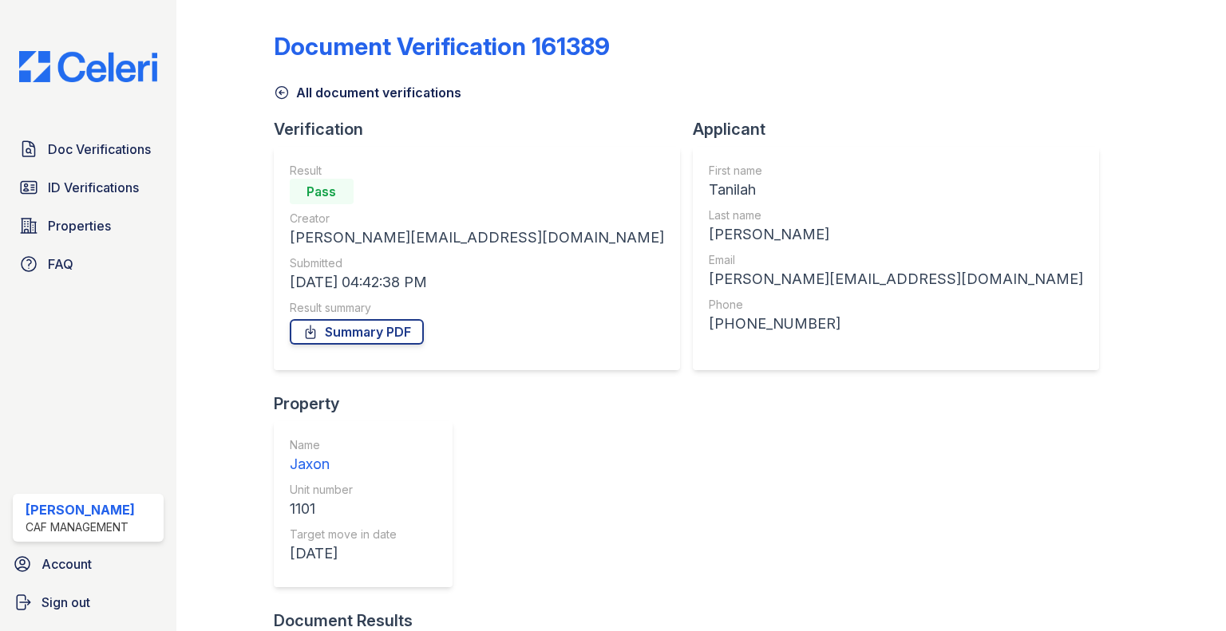  What do you see at coordinates (370, 404) in the screenshot?
I see `div: Property` at bounding box center [370, 404].